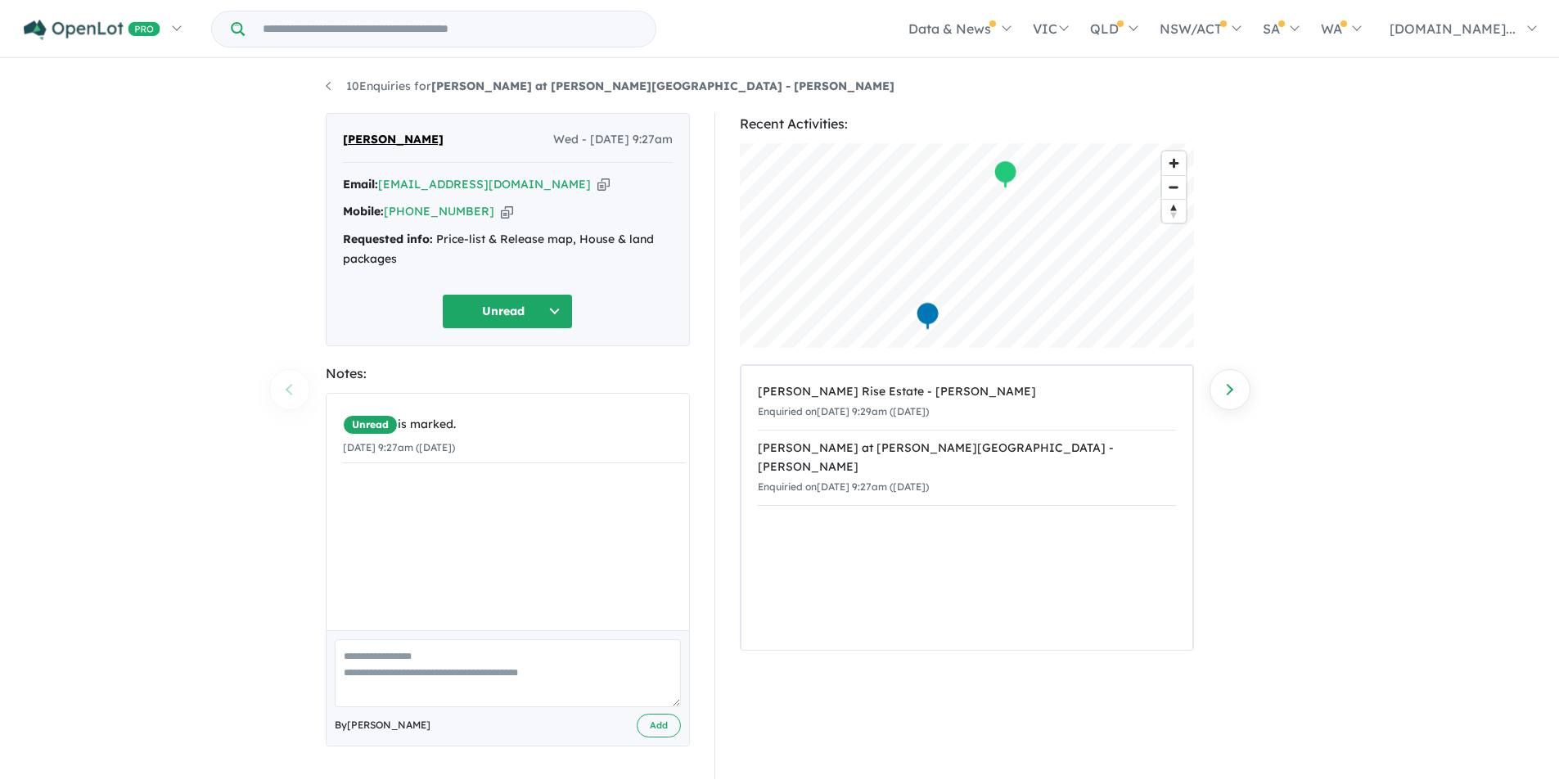 The image size is (1559, 780). What do you see at coordinates (360, 184) in the screenshot?
I see `strong: Email:` at bounding box center [360, 184].